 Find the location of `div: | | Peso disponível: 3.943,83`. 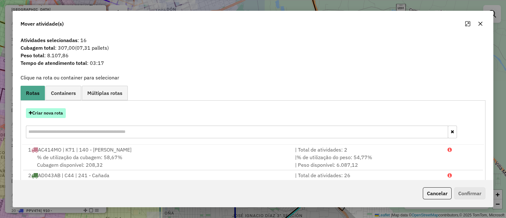

div: | | Peso disponível: 3.943,83 is located at coordinates (367, 186).